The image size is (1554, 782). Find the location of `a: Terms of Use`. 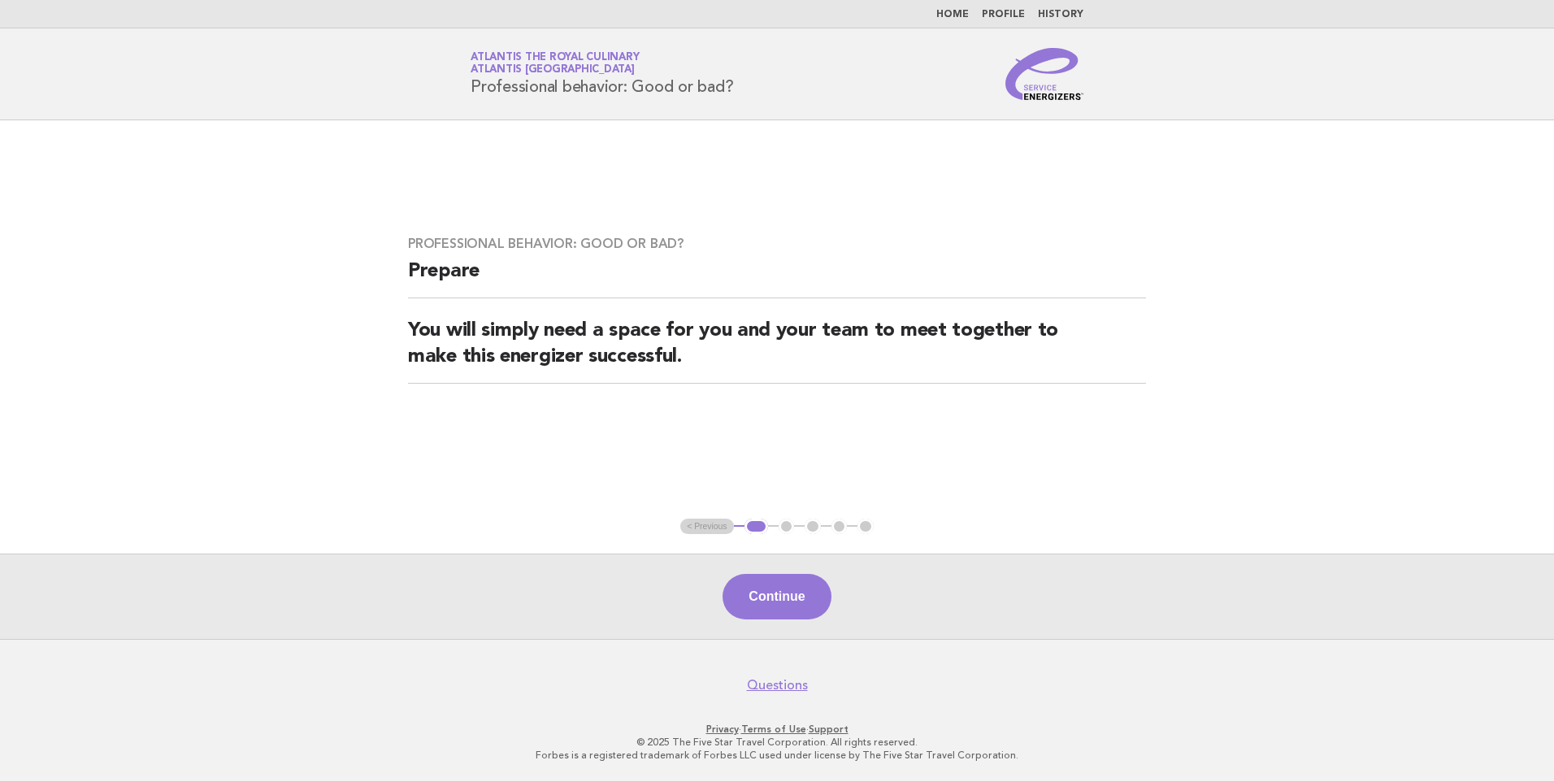

a: Terms of Use is located at coordinates (774, 729).